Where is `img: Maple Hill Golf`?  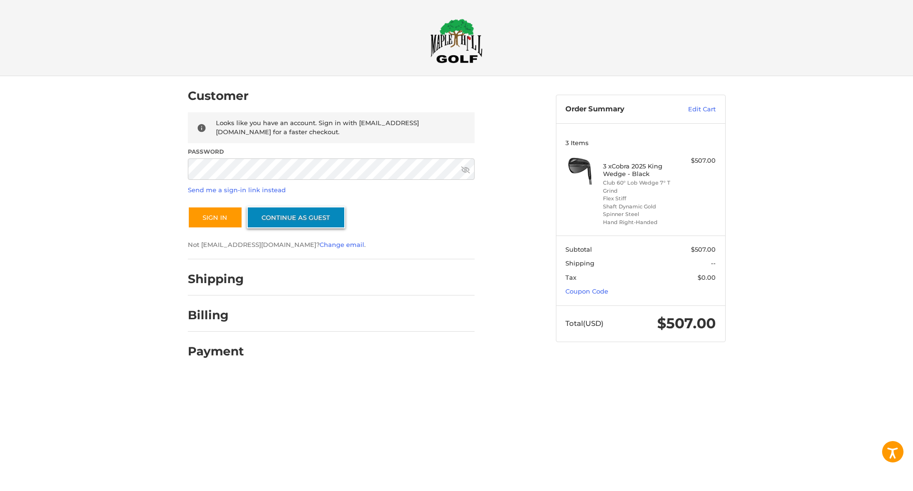 img: Maple Hill Golf is located at coordinates (457, 41).